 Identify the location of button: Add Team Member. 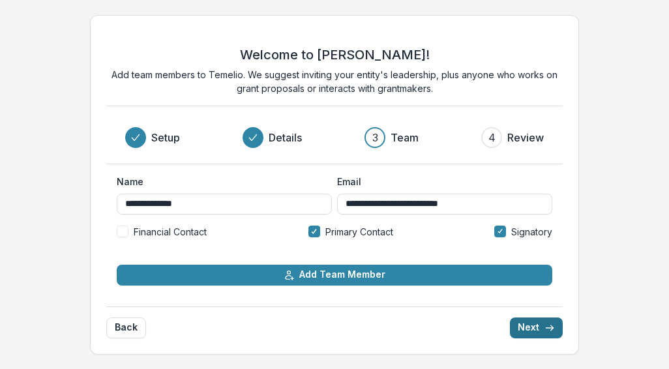
(335, 275).